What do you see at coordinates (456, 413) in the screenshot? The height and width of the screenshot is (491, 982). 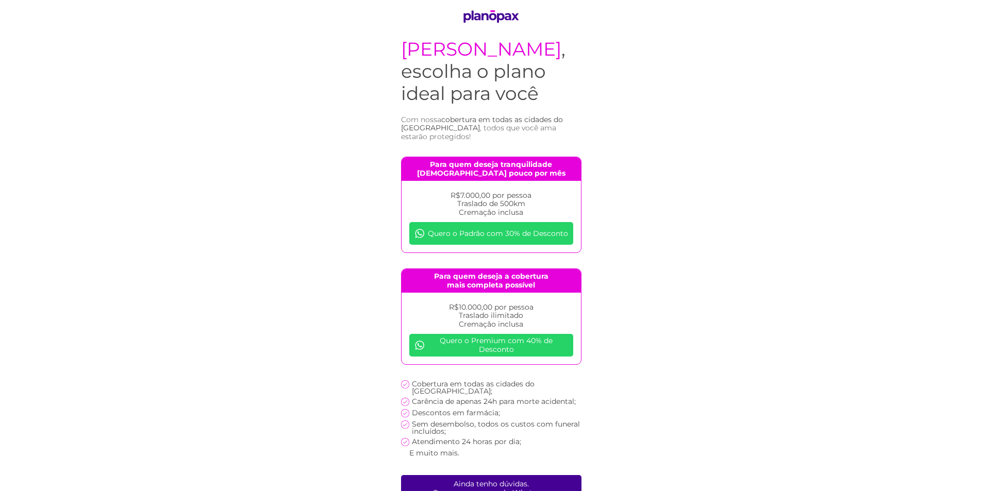 I see `p: Descontos em farmácia;` at bounding box center [456, 413].